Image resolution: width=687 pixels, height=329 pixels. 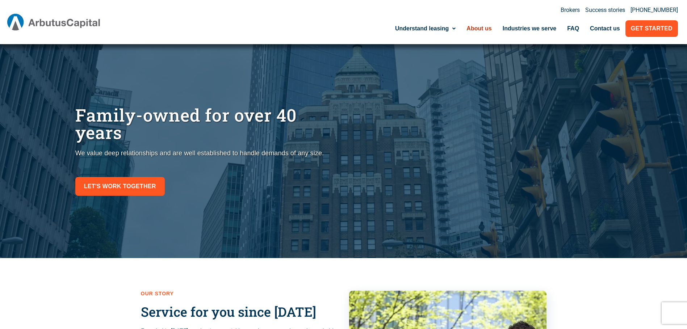 I want to click on div: Understand leasing, so click(x=425, y=29).